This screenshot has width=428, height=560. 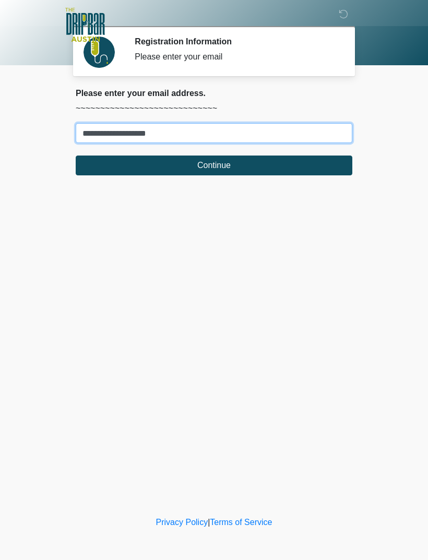 What do you see at coordinates (99, 52) in the screenshot?
I see `img: Agent Avatar` at bounding box center [99, 52].